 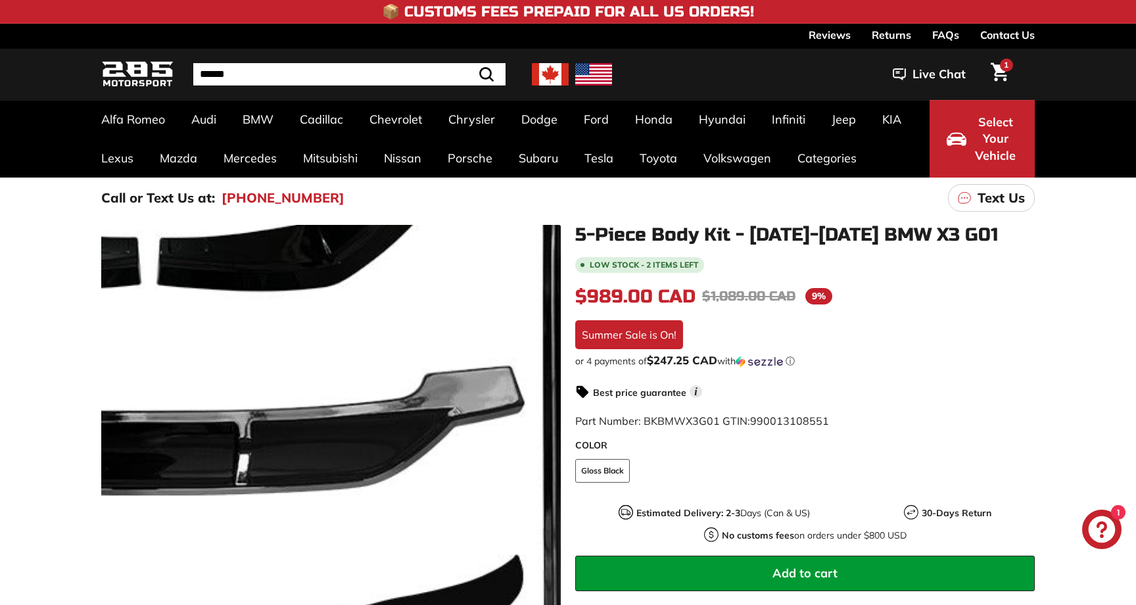 I want to click on p: Call or Text Us at:, so click(x=158, y=198).